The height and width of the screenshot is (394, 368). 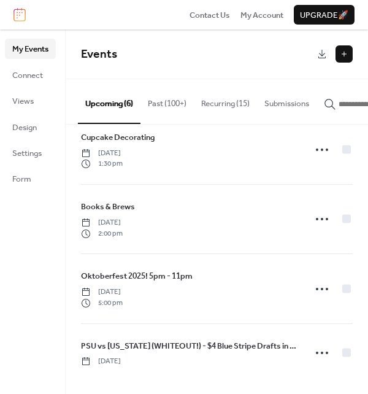 What do you see at coordinates (30, 101) in the screenshot?
I see `a: Views` at bounding box center [30, 101].